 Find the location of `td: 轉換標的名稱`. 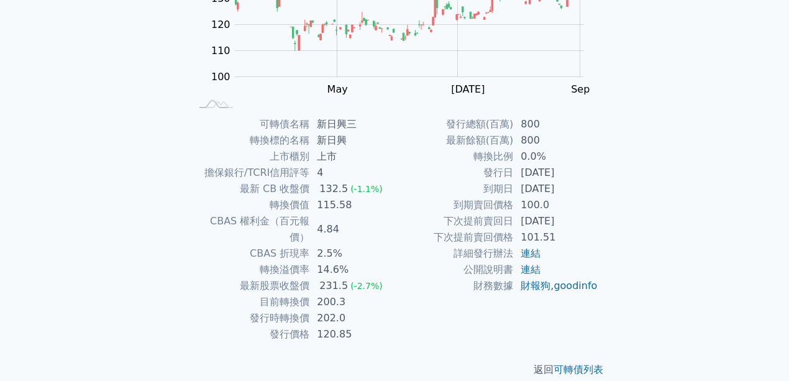

td: 轉換標的名稱 is located at coordinates (250, 140).